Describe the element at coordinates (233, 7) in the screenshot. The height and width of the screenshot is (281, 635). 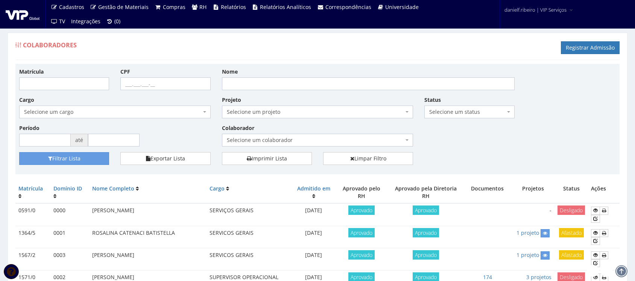
I see `span: Relatórios` at that location.